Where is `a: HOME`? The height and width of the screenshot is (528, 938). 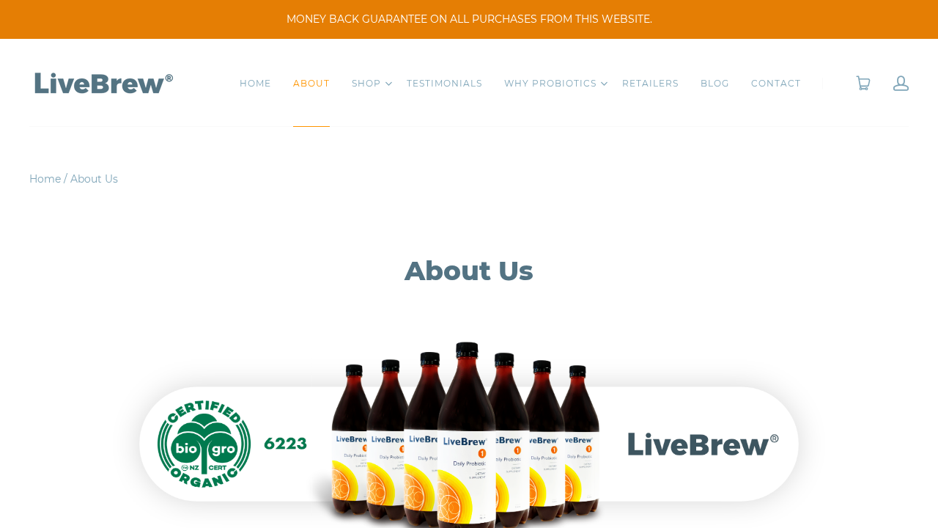 a: HOME is located at coordinates (255, 84).